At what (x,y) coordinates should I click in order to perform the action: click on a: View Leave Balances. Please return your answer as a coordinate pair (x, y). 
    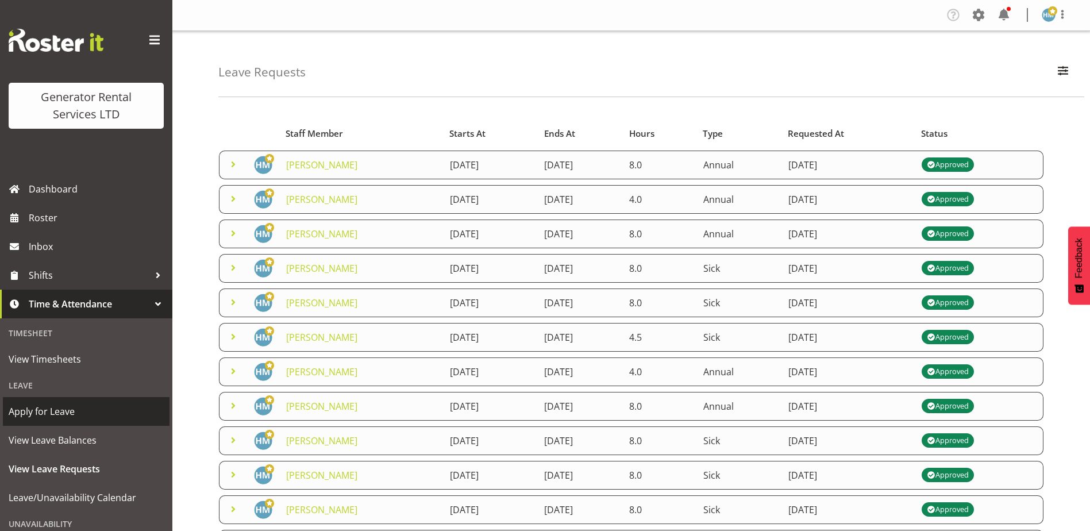
    Looking at the image, I should click on (86, 440).